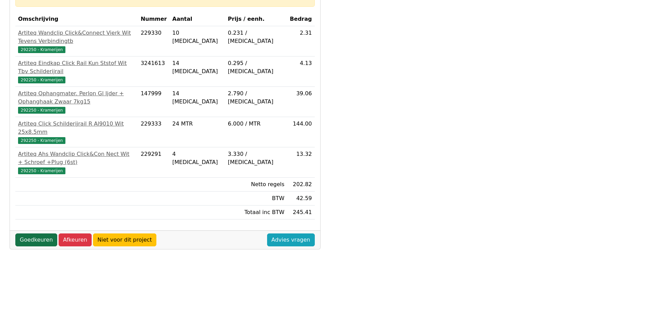 The height and width of the screenshot is (310, 649). Describe the element at coordinates (301, 162) in the screenshot. I see `td: 13.32` at that location.